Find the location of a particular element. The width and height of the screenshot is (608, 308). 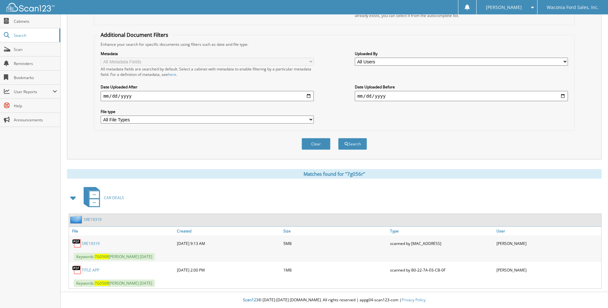

label: Metadata is located at coordinates (207, 54).